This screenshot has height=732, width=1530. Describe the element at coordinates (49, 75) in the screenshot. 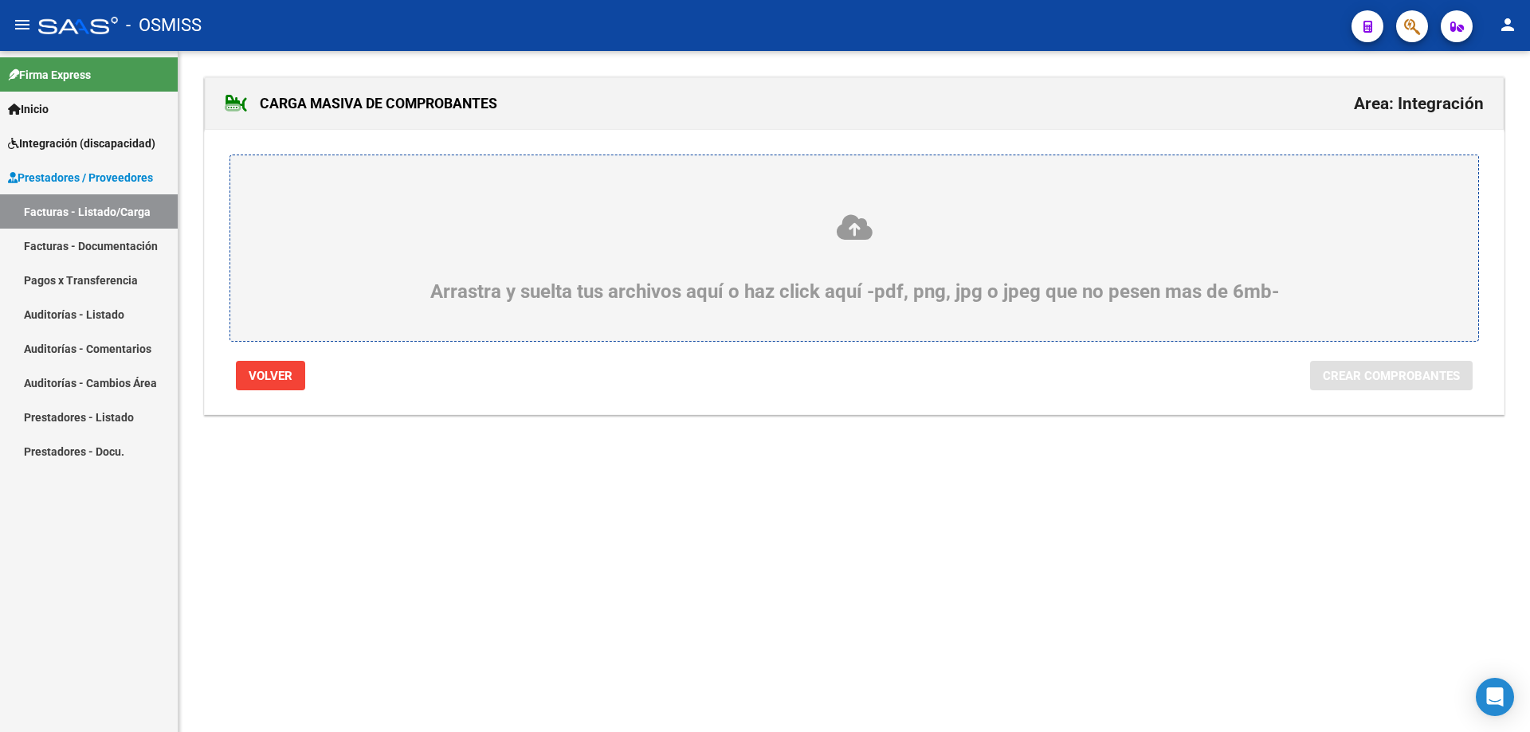

I see `span: Firma Express` at that location.